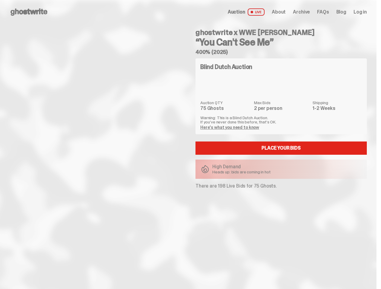 The height and width of the screenshot is (289, 381). I want to click on p: There are 198 Live Bids for 75 Ghosts., so click(281, 186).